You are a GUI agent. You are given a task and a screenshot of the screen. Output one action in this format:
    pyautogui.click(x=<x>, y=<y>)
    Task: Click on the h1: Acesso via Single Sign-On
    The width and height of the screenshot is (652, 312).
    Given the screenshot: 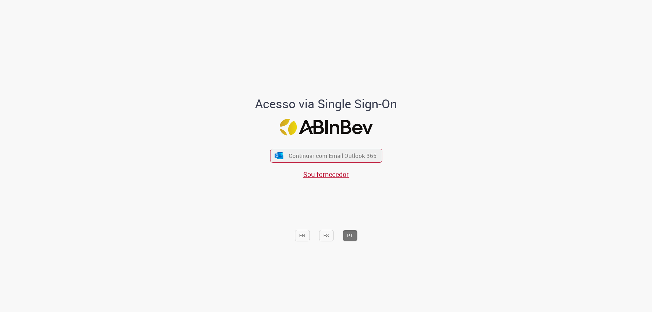 What is the action you would take?
    pyautogui.click(x=326, y=104)
    